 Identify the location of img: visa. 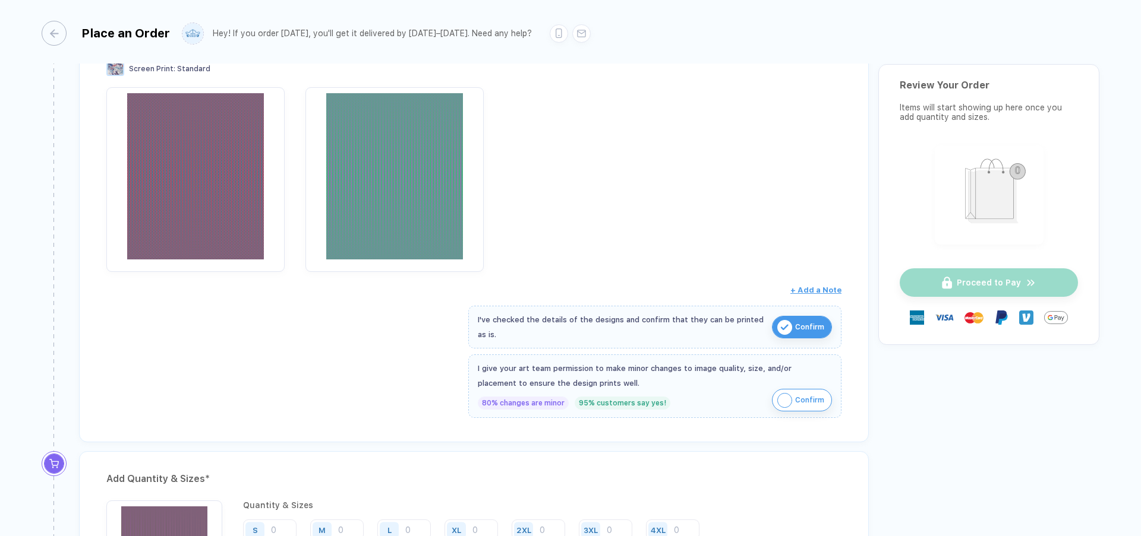
(944, 318).